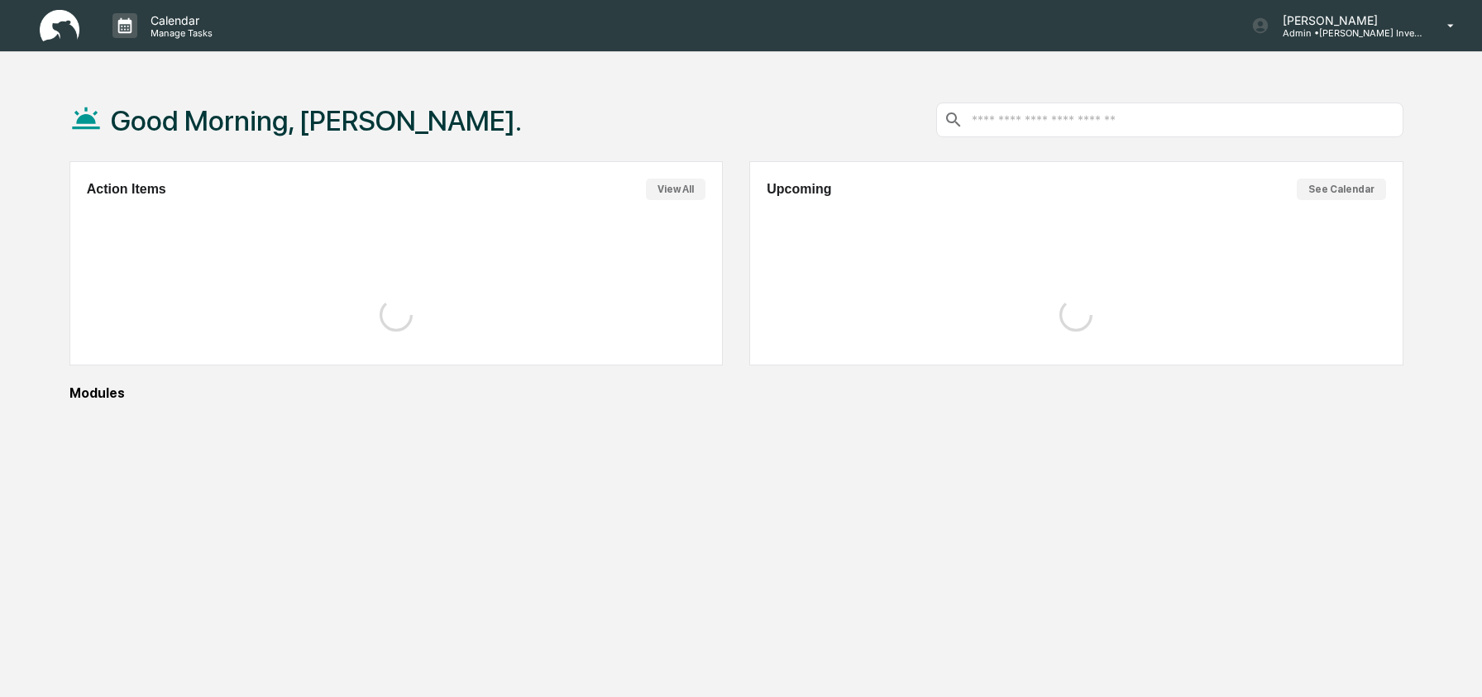  I want to click on img: logo, so click(60, 26).